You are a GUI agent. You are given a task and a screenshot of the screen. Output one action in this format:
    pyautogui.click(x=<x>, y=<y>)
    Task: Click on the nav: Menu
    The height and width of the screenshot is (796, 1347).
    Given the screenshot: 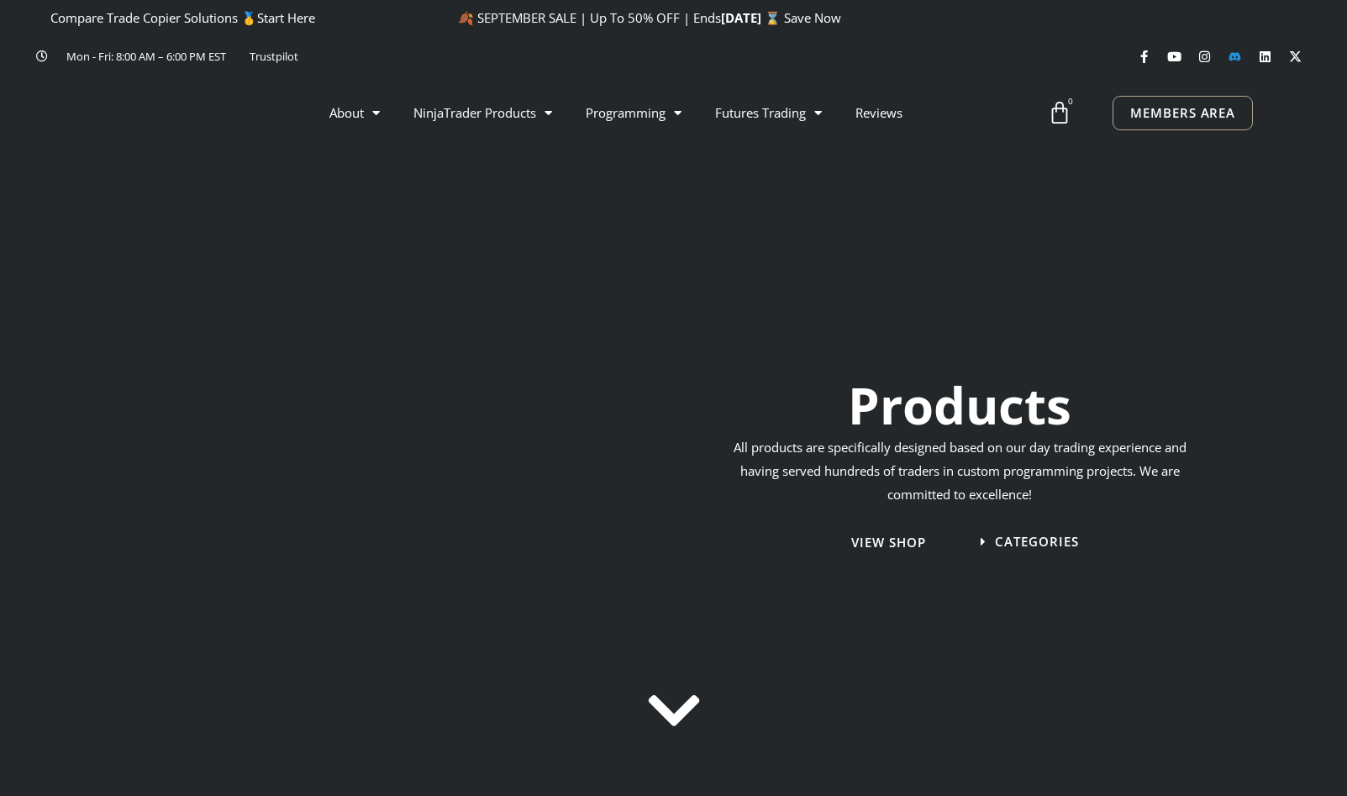 What is the action you would take?
    pyautogui.click(x=678, y=113)
    